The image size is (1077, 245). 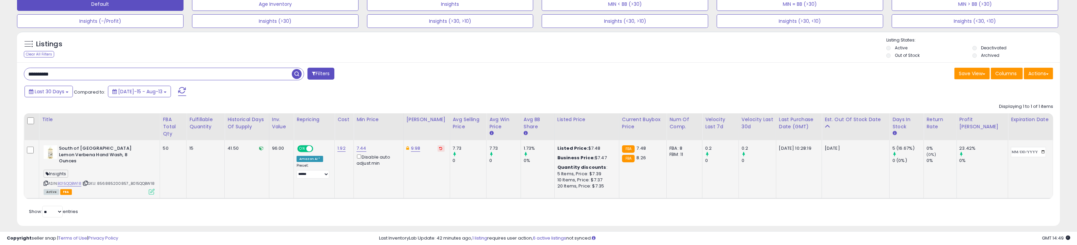 I want to click on div: Avg BB Share, so click(x=538, y=123).